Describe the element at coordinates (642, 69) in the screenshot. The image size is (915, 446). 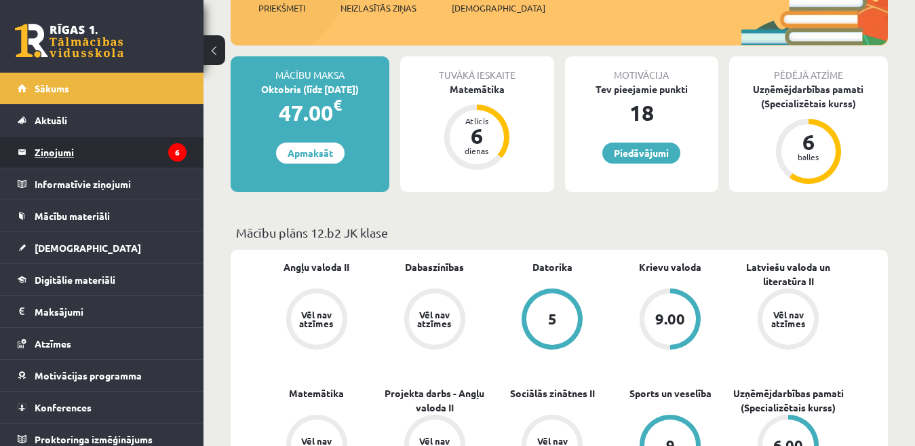
I see `div: Motivācija` at that location.